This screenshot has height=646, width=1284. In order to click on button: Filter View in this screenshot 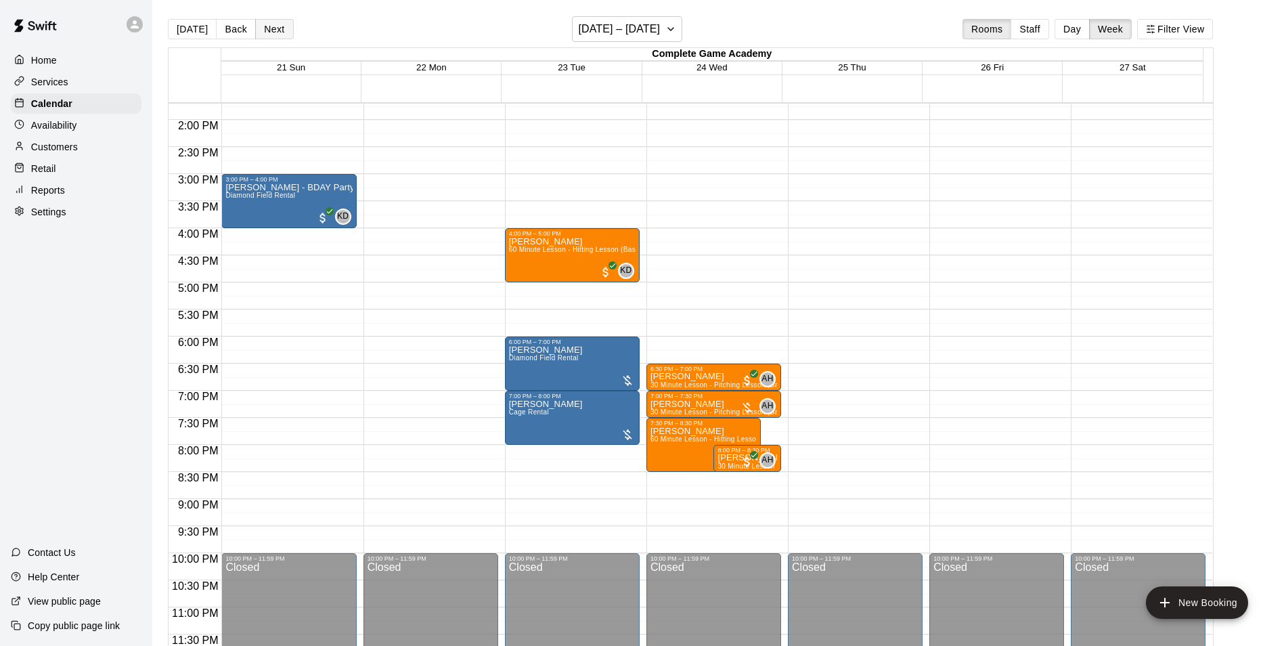, I will do `click(1175, 29)`.